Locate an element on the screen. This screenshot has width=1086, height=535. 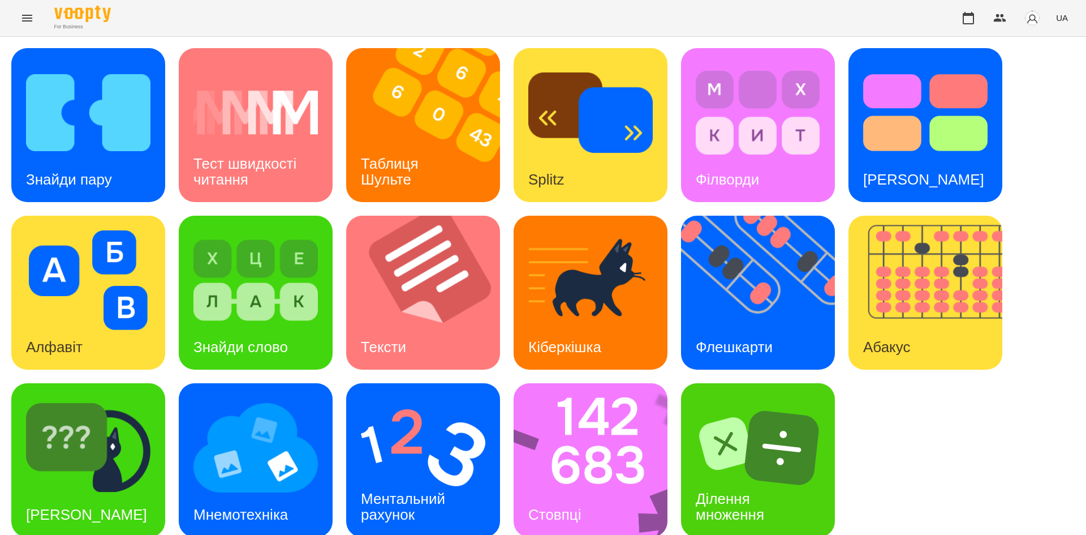
h3: Тест швидкості читання is located at coordinates (247, 171).